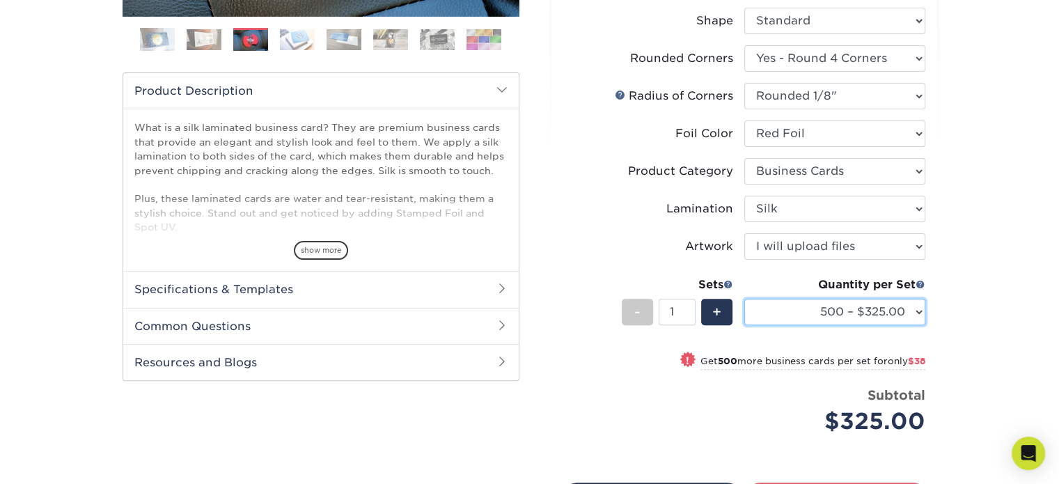 This screenshot has height=484, width=1059. I want to click on h2: Product Description, so click(321, 91).